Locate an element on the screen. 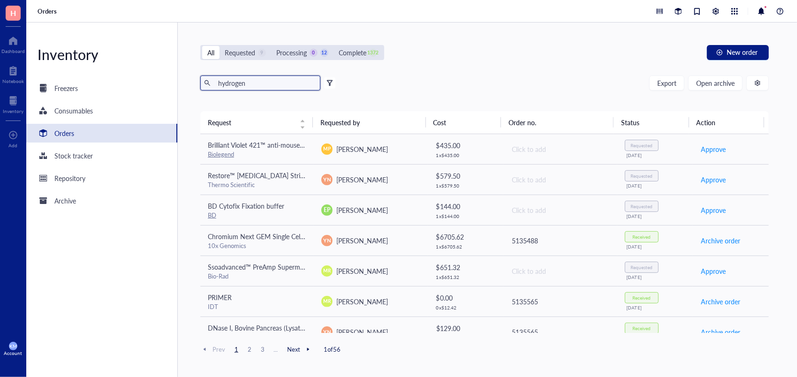 Image resolution: width=797 pixels, height=377 pixels. div: Consumables is located at coordinates (74, 111).